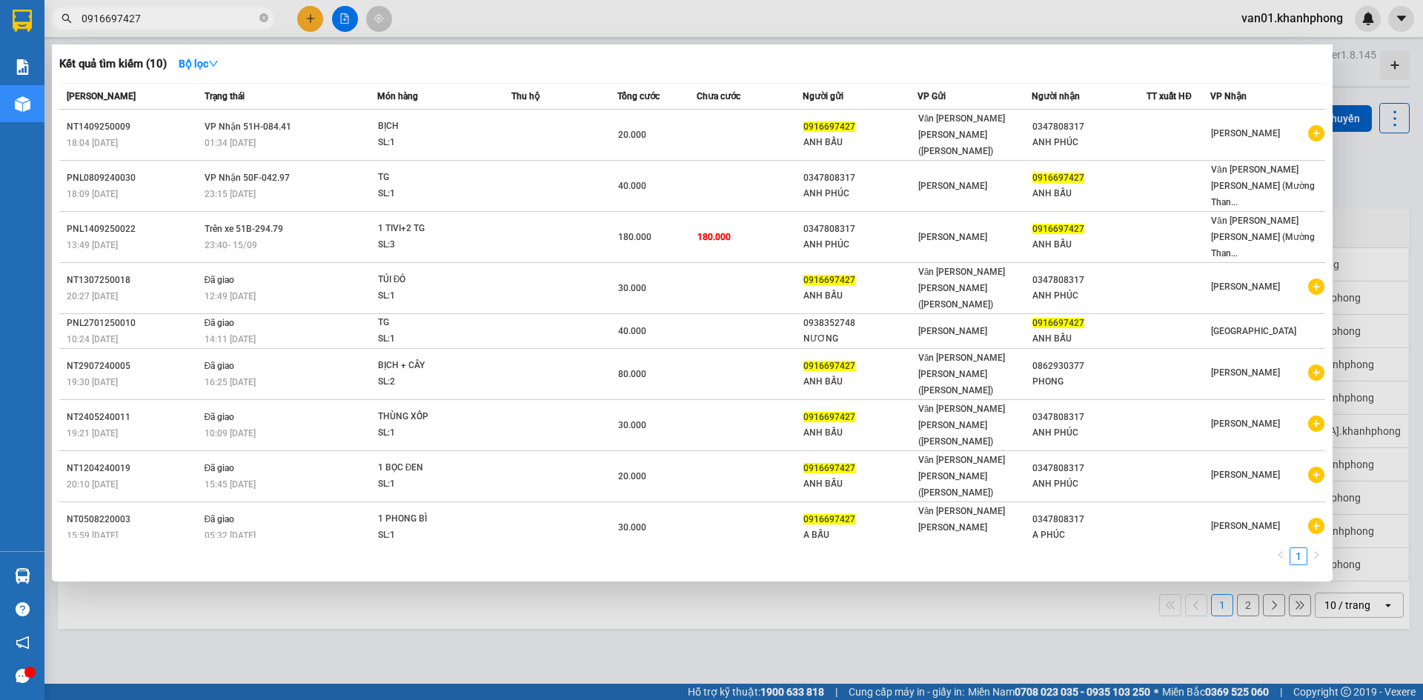  What do you see at coordinates (22, 67) in the screenshot?
I see `img: solution-icon` at bounding box center [22, 67].